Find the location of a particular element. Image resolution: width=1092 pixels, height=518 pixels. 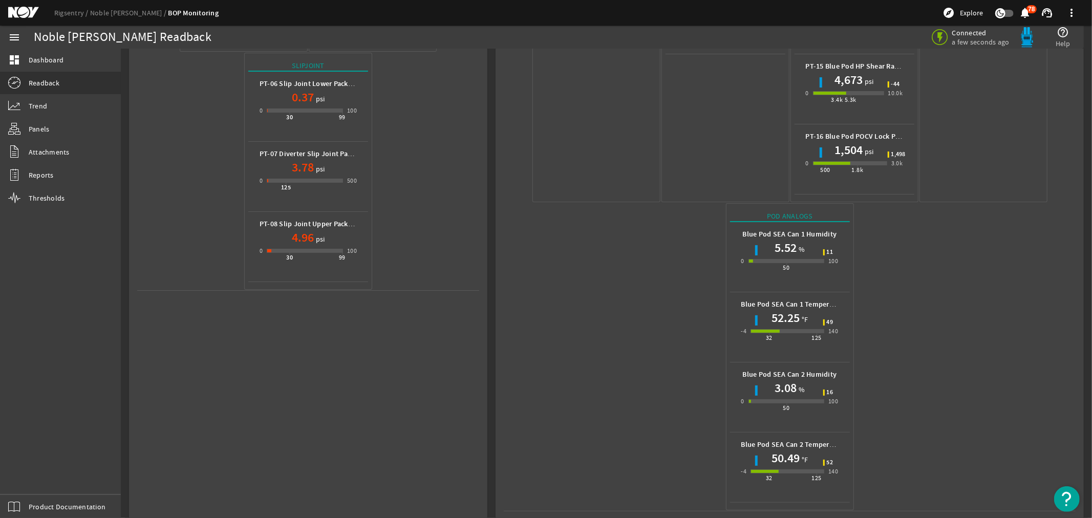

img: Bluepod.svg is located at coordinates (1027, 37).